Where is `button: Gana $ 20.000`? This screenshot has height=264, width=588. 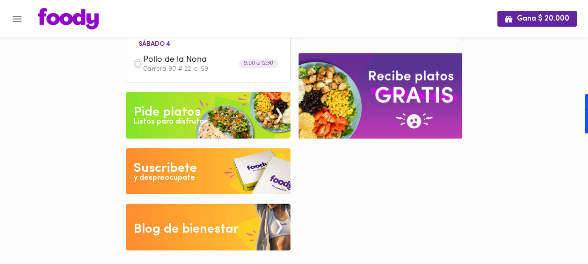
button: Gana $ 20.000 is located at coordinates (537, 18).